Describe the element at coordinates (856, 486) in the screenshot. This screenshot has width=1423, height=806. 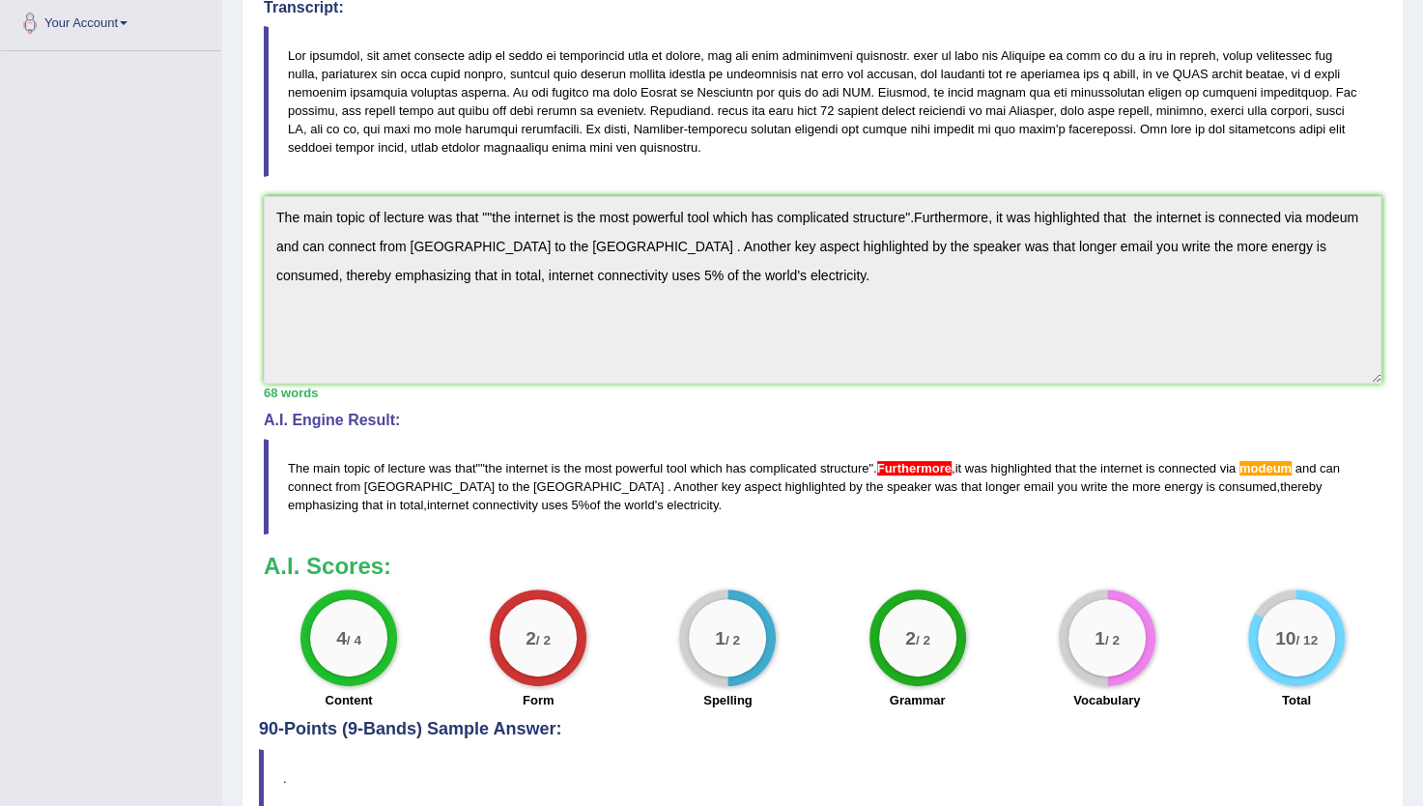
I see `span: by` at that location.